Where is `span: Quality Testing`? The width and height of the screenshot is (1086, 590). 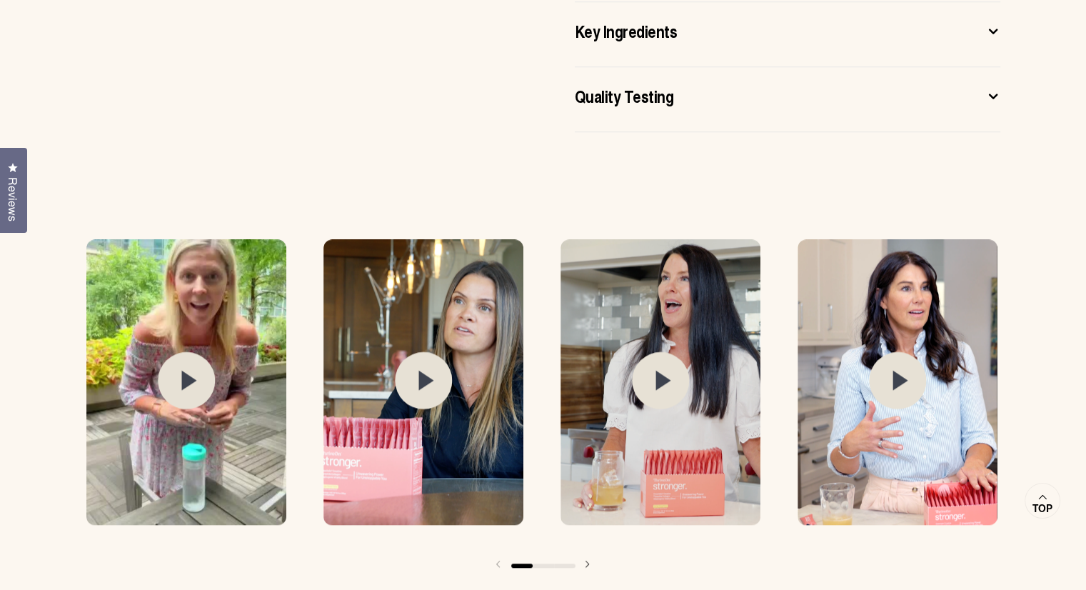 span: Quality Testing is located at coordinates (624, 96).